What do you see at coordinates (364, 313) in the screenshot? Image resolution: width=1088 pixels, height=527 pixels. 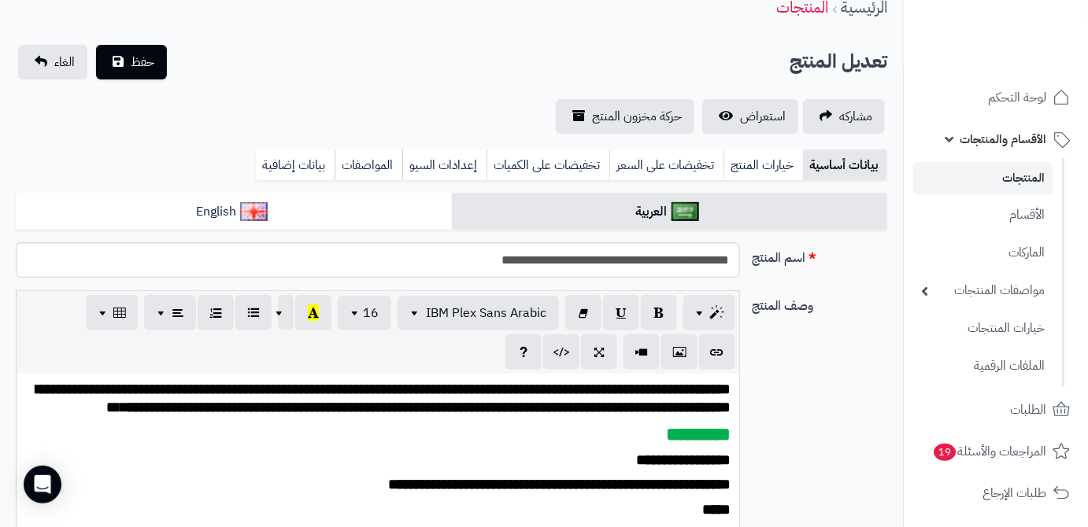 I see `button: 16` at bounding box center [364, 313].